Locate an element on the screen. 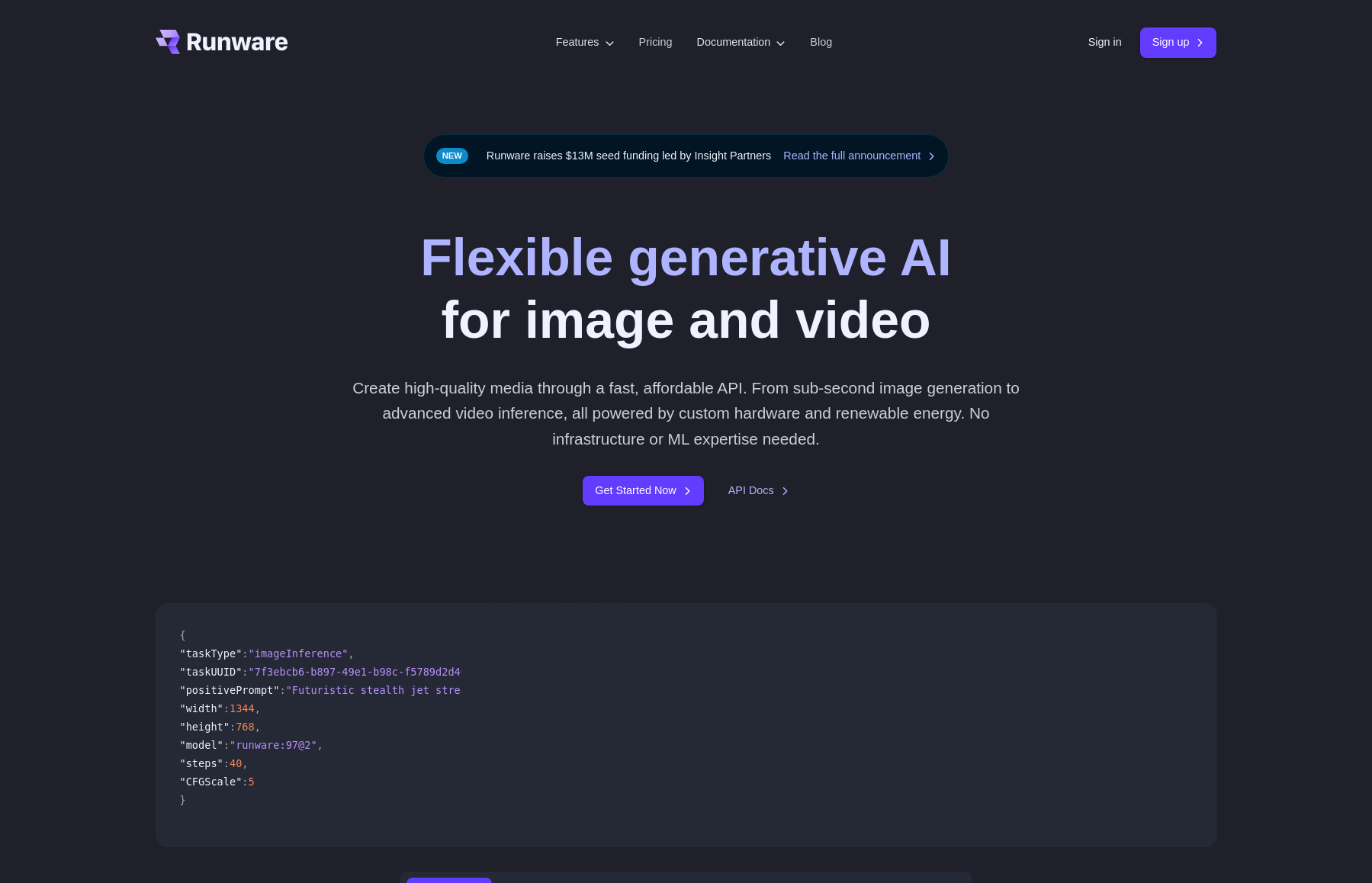 This screenshot has width=1372, height=883. div: Runware raises $13M seed funding led by Insight Partners is located at coordinates (686, 156).